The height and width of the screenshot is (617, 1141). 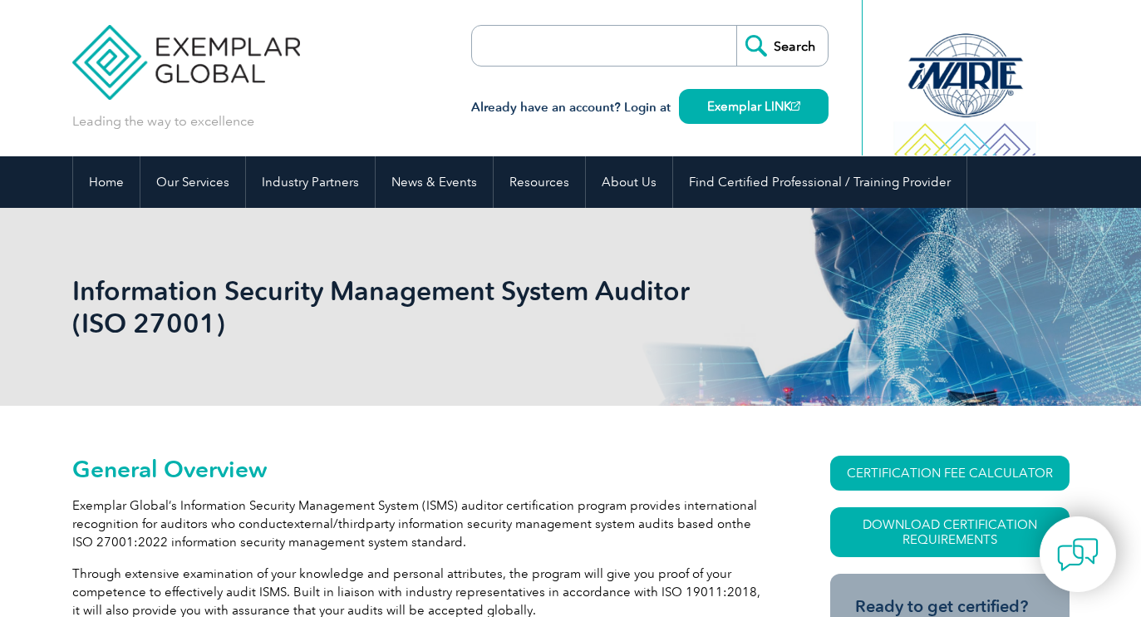 I want to click on img: open_square.png, so click(x=795, y=106).